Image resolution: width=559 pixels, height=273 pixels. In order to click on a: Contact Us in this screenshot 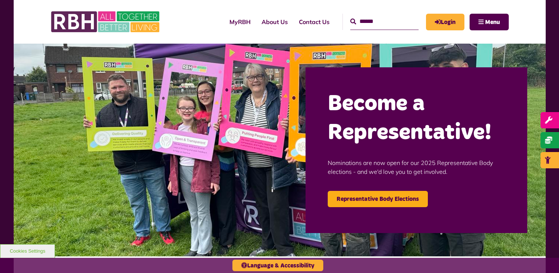, I will do `click(314, 22)`.